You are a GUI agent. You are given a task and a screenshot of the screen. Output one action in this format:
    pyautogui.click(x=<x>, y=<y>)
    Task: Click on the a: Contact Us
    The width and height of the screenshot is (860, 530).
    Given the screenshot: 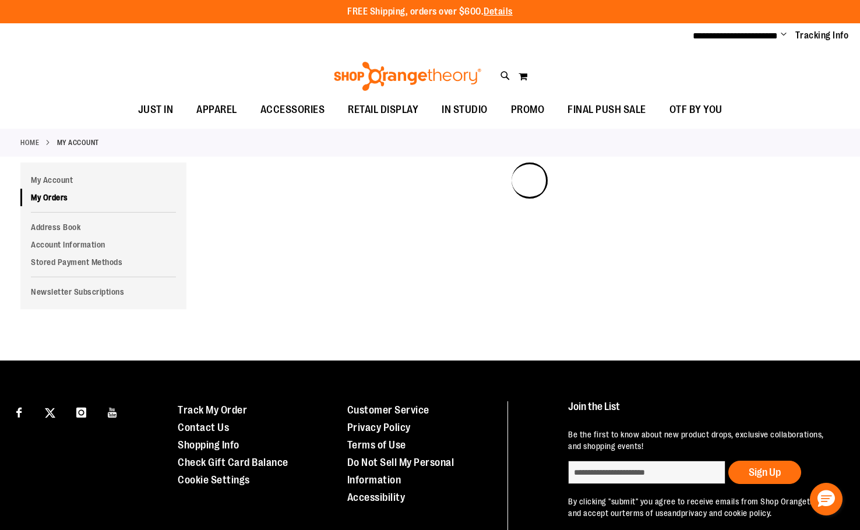 What is the action you would take?
    pyautogui.click(x=203, y=428)
    